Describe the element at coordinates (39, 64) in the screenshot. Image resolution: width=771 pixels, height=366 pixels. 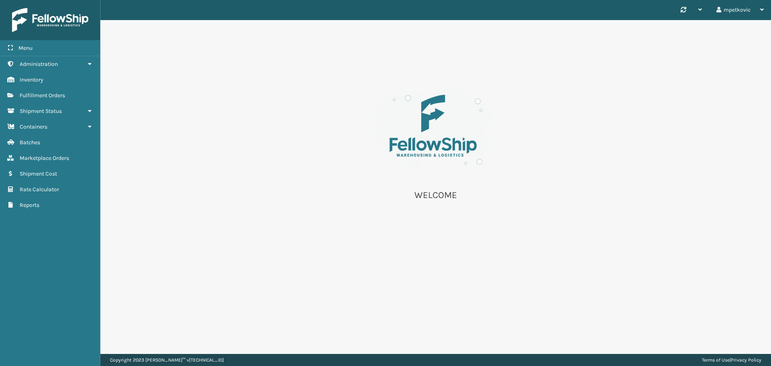
I see `span: Administration` at that location.